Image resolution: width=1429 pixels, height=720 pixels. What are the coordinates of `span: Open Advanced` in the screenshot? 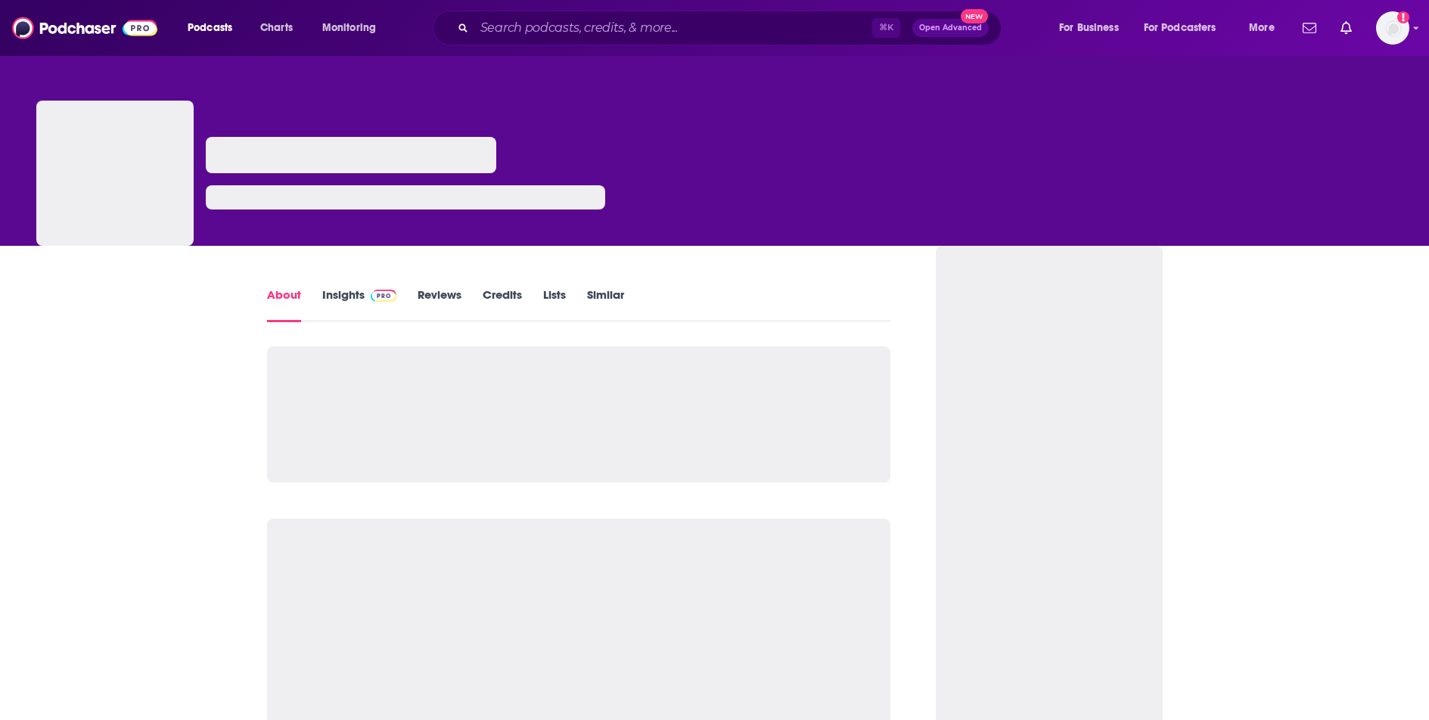 It's located at (950, 28).